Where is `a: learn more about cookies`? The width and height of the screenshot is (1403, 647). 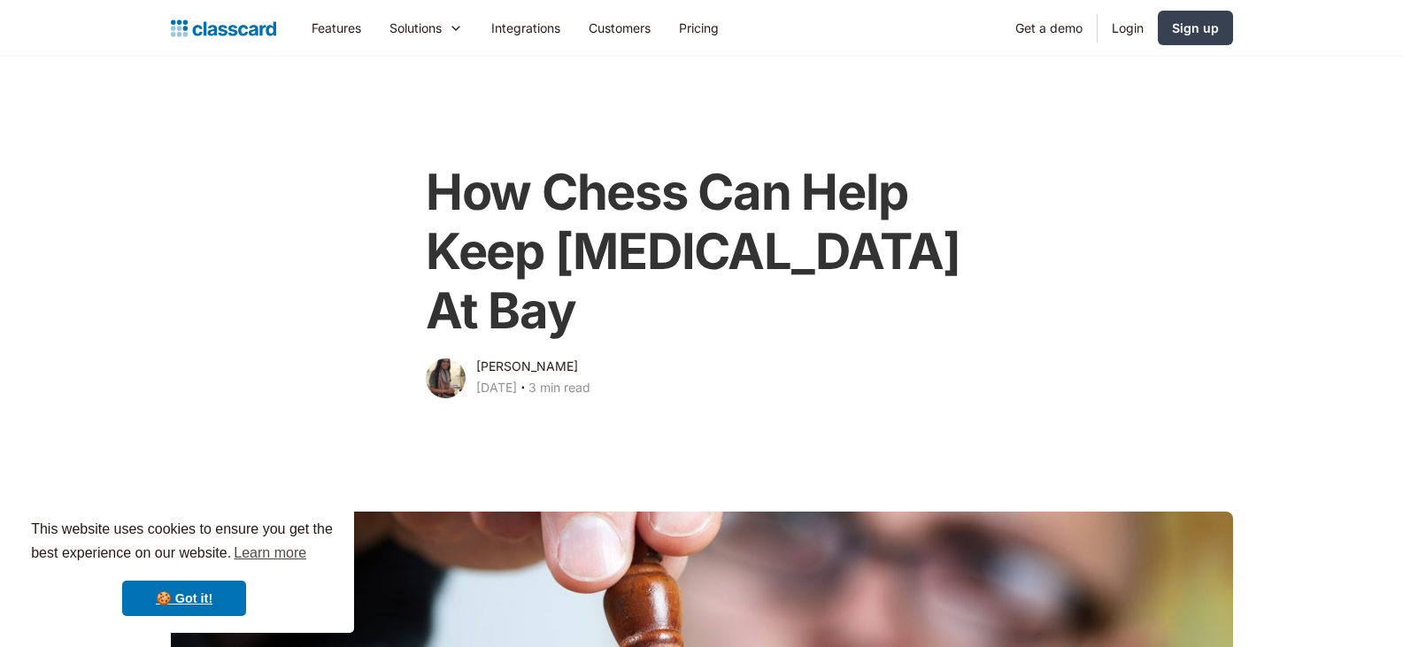 a: learn more about cookies is located at coordinates (270, 553).